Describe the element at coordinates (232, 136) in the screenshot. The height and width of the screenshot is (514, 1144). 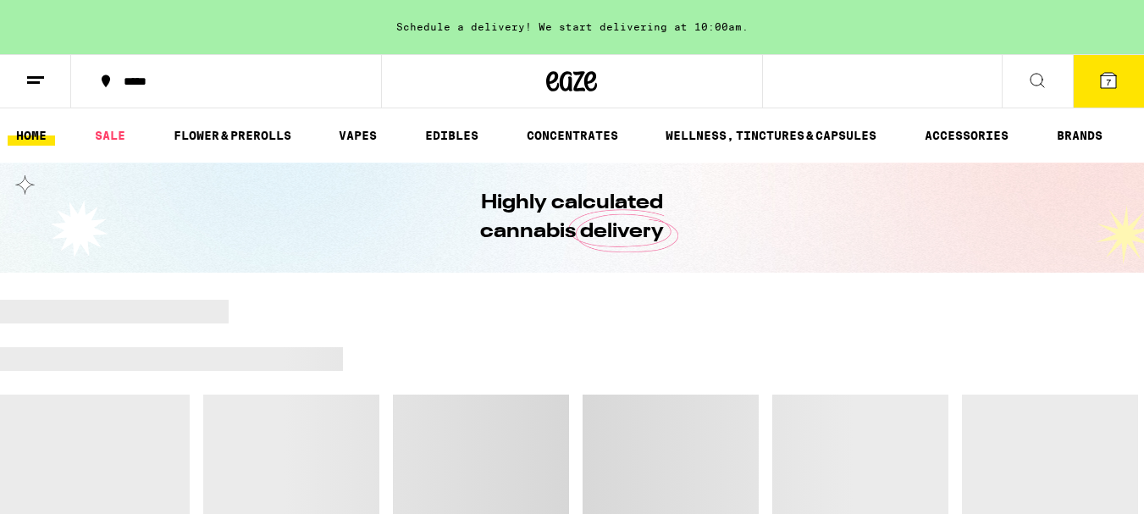
I see `a: FLOWER & PREROLLS` at that location.